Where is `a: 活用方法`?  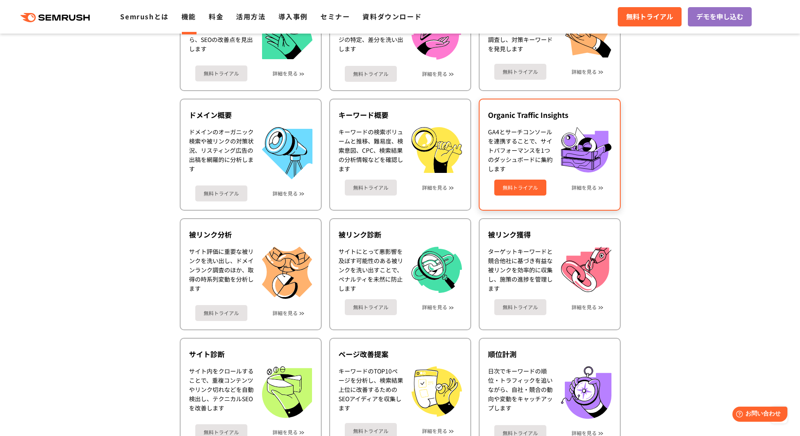
a: 活用方法 is located at coordinates (251, 16).